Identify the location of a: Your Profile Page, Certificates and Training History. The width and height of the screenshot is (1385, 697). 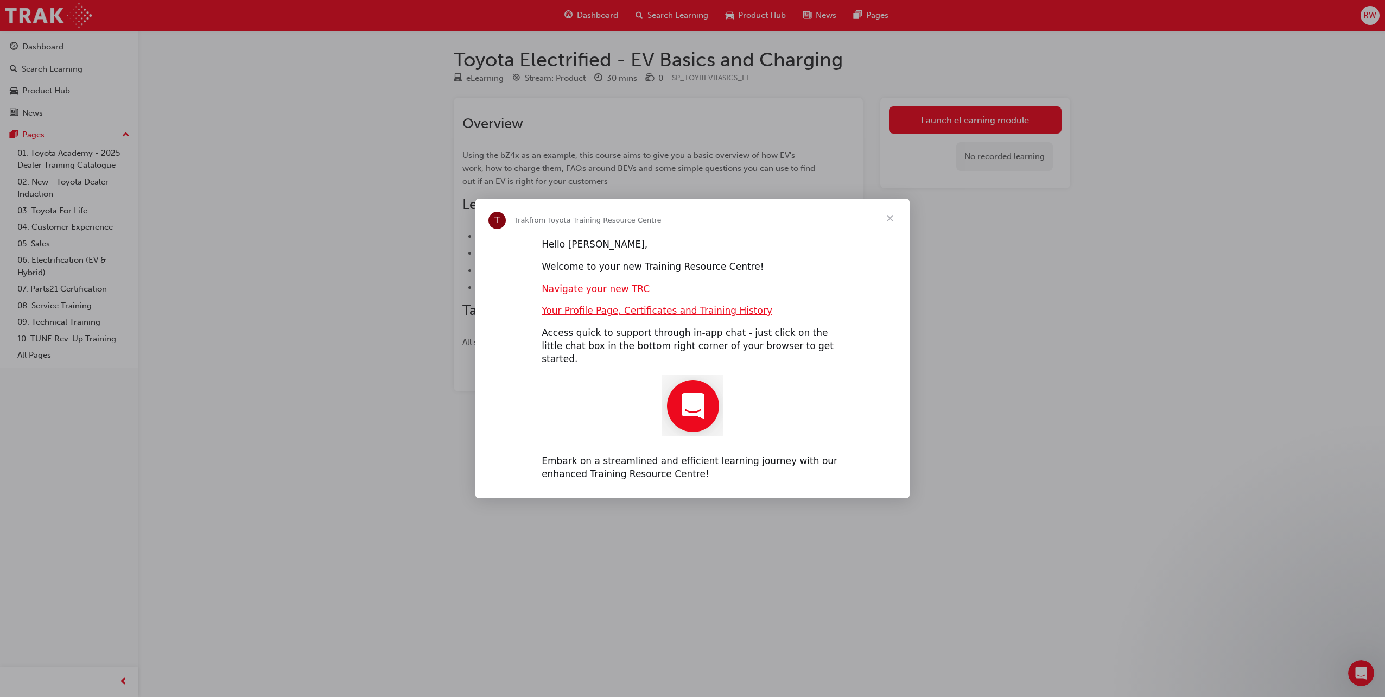
(657, 310).